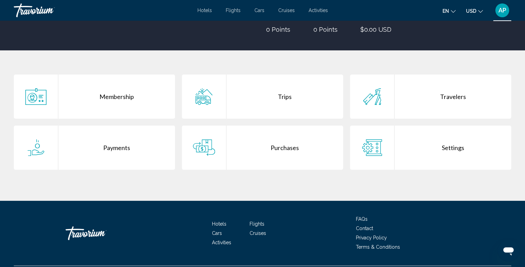 The height and width of the screenshot is (267, 525). Describe the element at coordinates (430, 148) in the screenshot. I see `a: Settings` at that location.